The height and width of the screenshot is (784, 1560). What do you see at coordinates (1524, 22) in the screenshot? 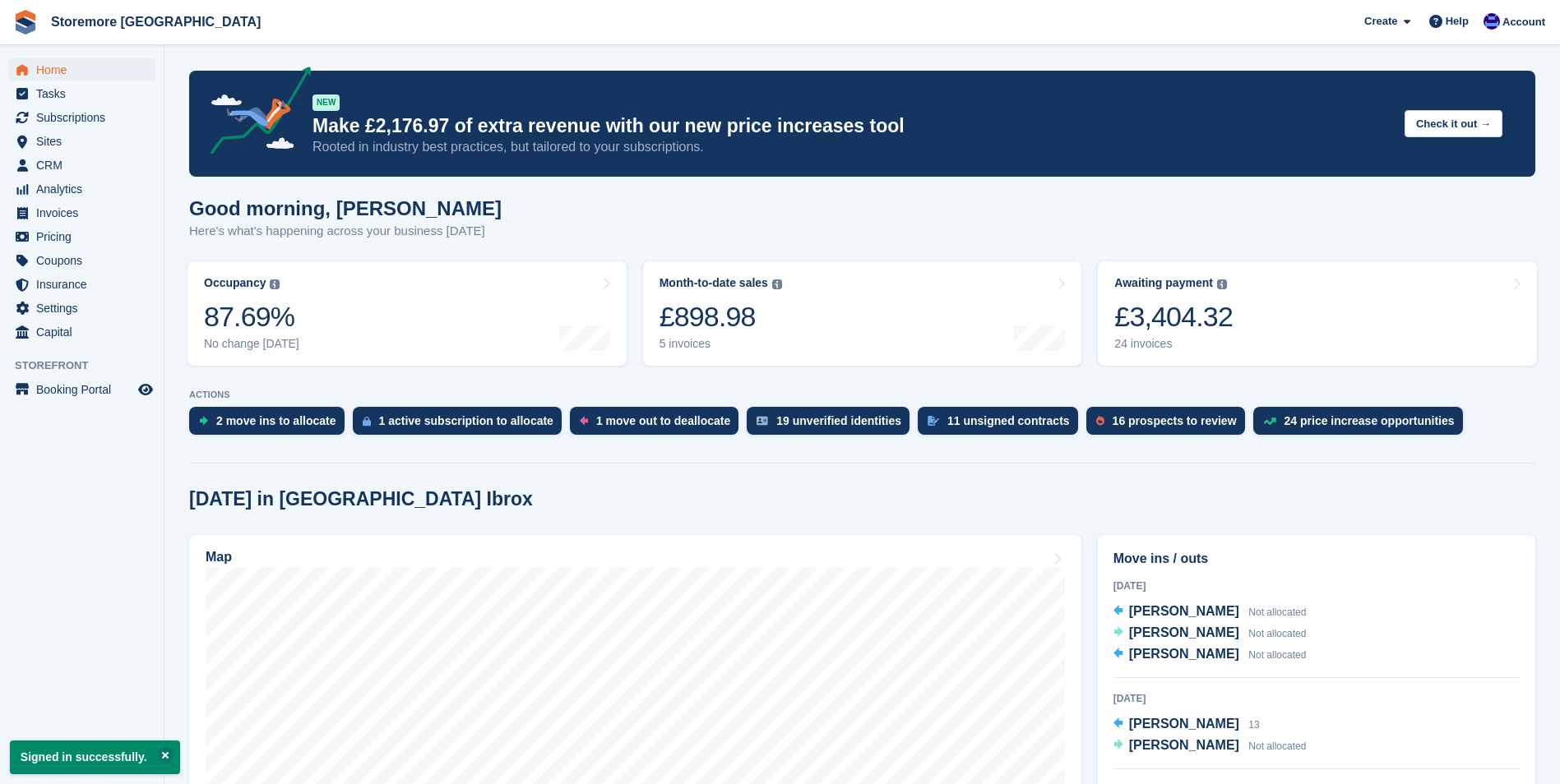
I see `span: Account` at bounding box center [1524, 22].